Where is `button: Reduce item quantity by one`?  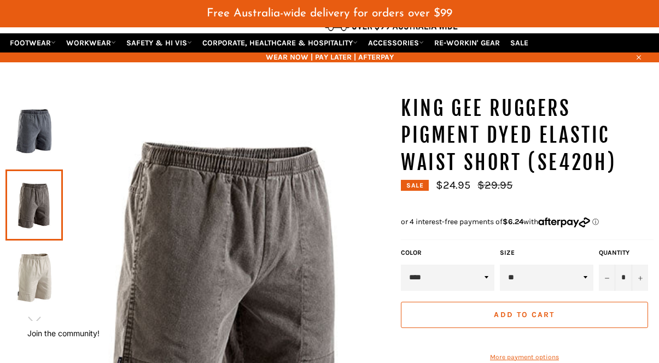
button: Reduce item quantity by one is located at coordinates (607, 278).